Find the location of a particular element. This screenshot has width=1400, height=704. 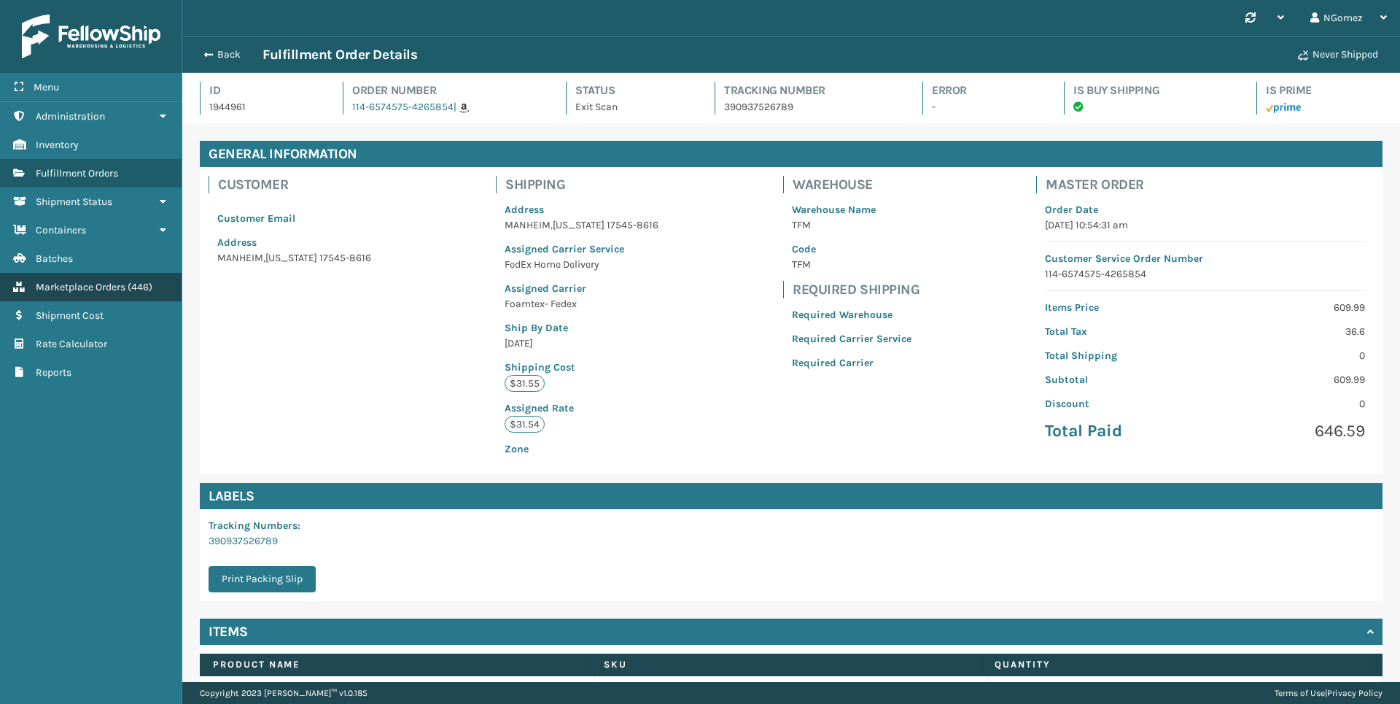

h4: Order Number is located at coordinates (446, 90).